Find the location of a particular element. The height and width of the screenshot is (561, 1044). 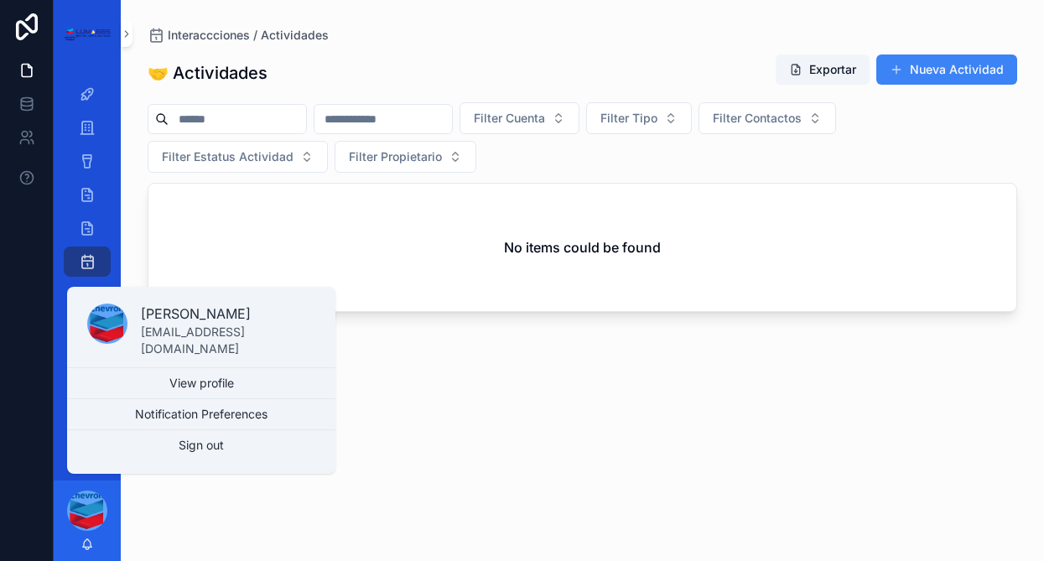

span: Filter Propietario is located at coordinates (395, 157).